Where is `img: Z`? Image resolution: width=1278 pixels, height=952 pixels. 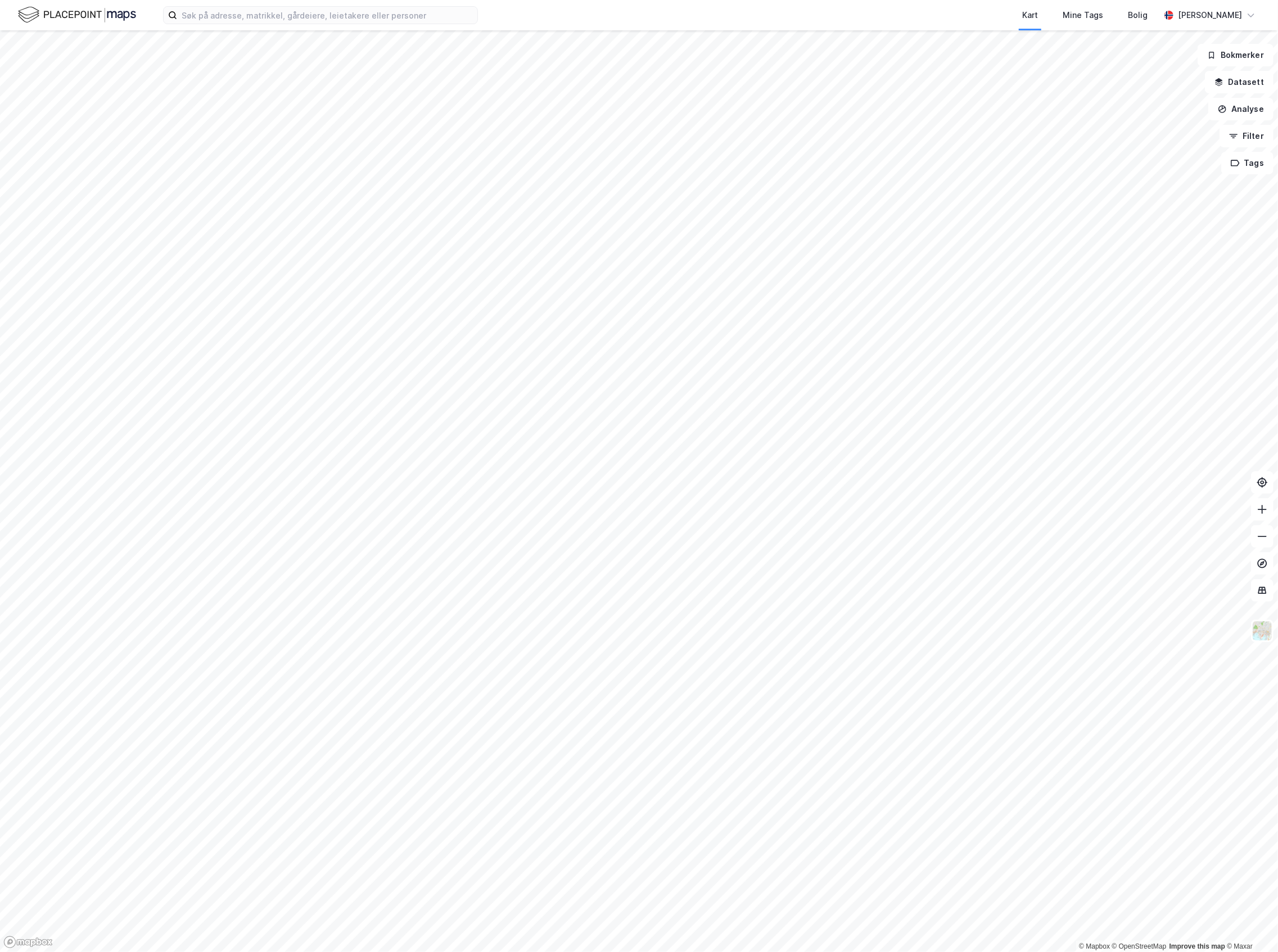 img: Z is located at coordinates (1262, 630).